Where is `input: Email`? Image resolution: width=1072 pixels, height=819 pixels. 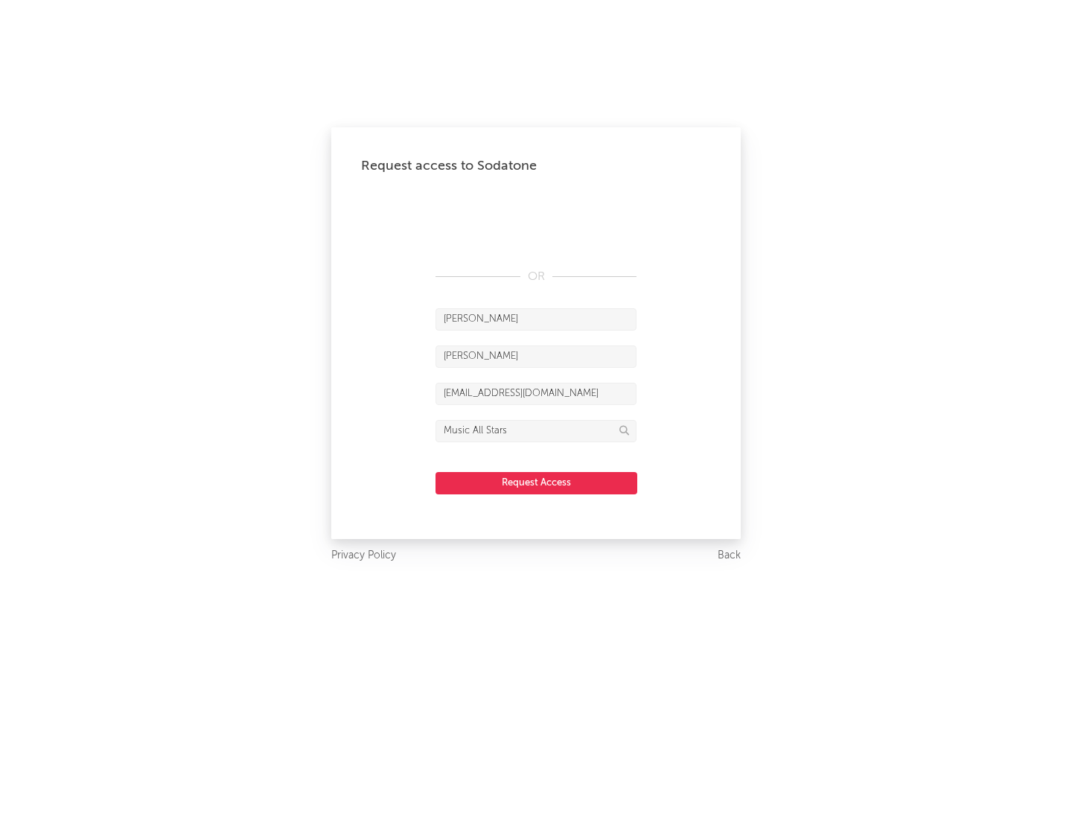
input: Email is located at coordinates (536, 394).